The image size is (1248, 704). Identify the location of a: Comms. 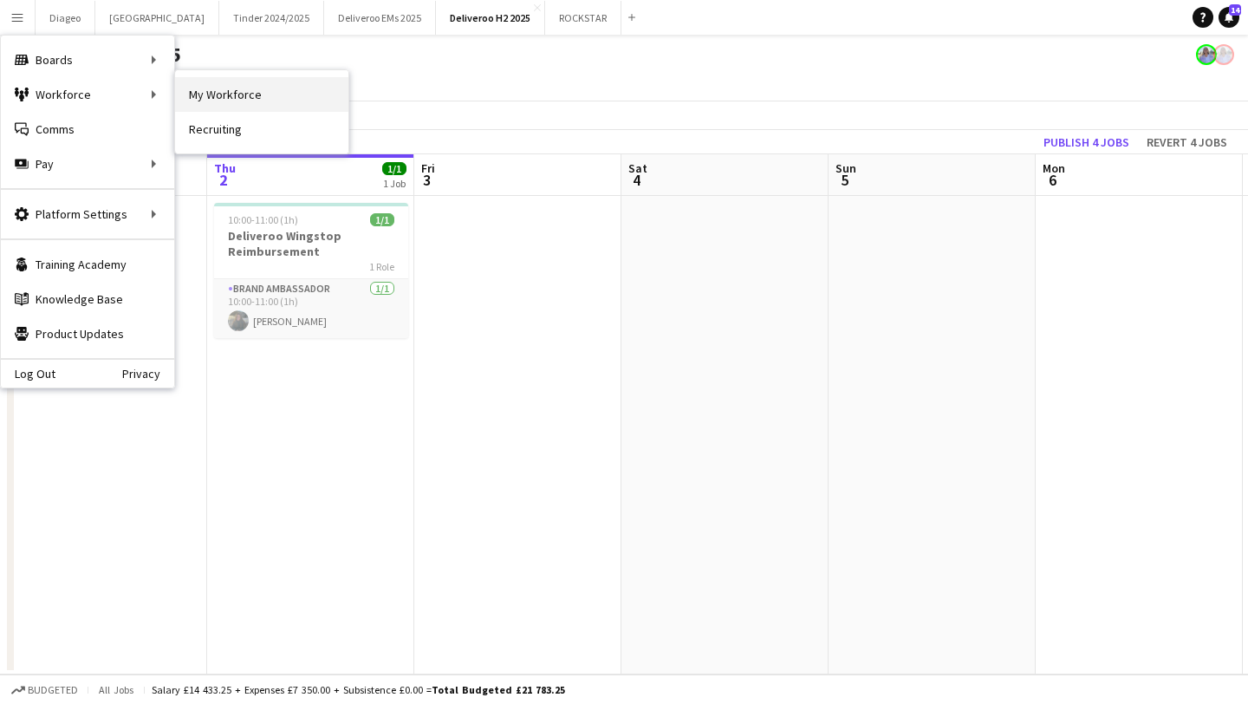
(88, 129).